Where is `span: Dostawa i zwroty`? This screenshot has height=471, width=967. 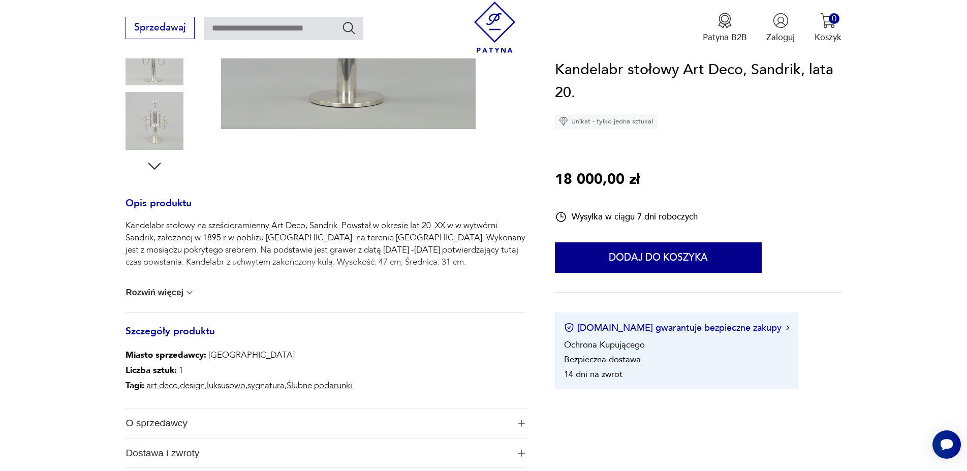 span: Dostawa i zwroty is located at coordinates (317, 453).